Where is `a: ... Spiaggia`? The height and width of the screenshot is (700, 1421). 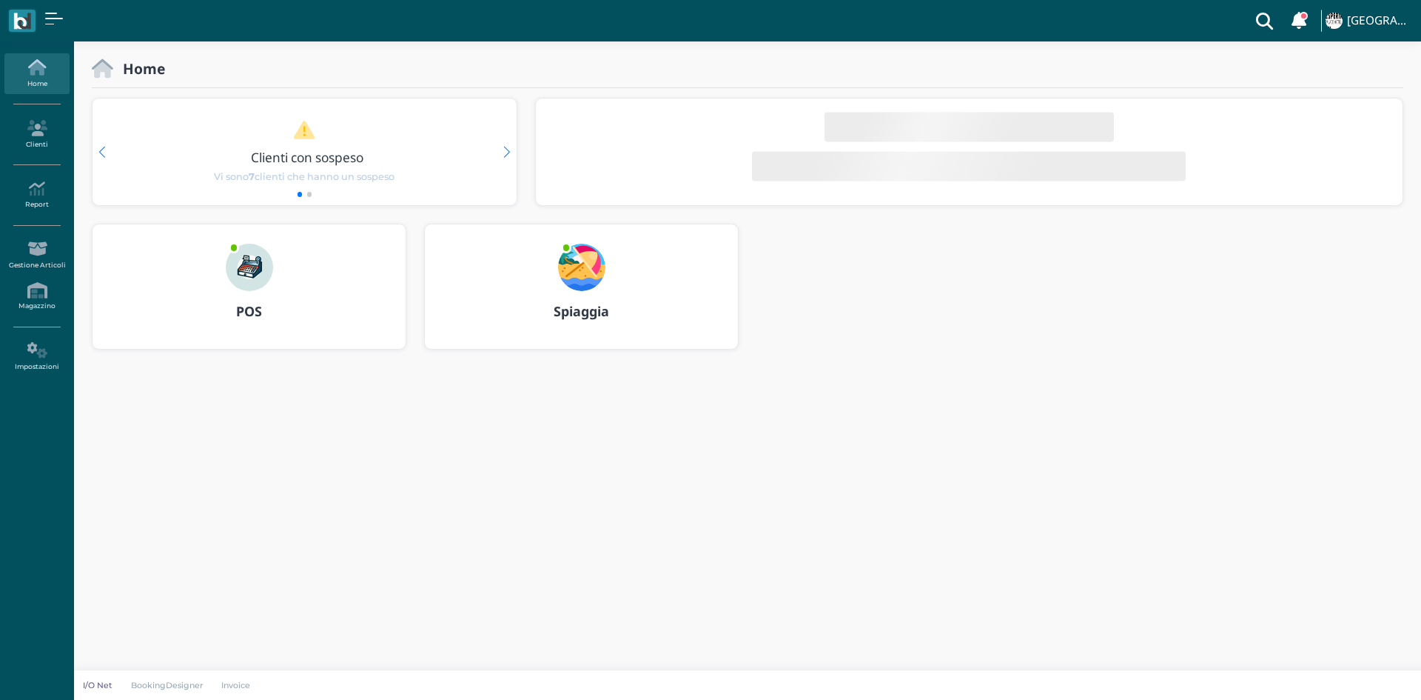 a: ... Spiaggia is located at coordinates (581, 295).